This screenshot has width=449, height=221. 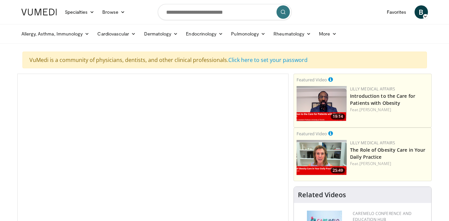 I want to click on span: 19:14, so click(x=338, y=116).